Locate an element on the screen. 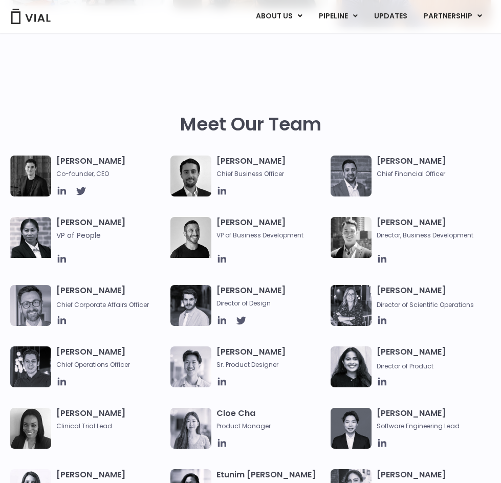 This screenshot has width=501, height=483. img: Cloe is located at coordinates (191, 428).